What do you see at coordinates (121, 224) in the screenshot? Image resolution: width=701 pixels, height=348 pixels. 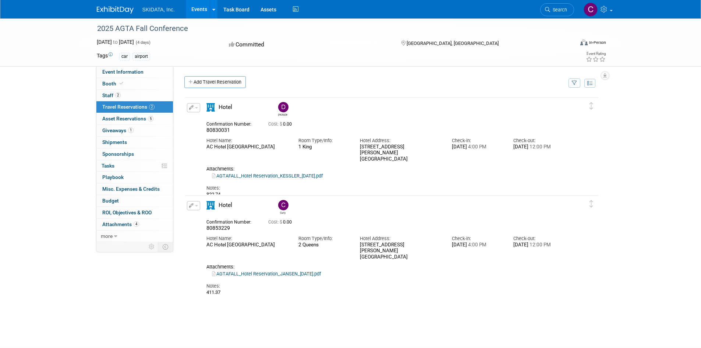 I see `span: Attachments` at bounding box center [121, 224].